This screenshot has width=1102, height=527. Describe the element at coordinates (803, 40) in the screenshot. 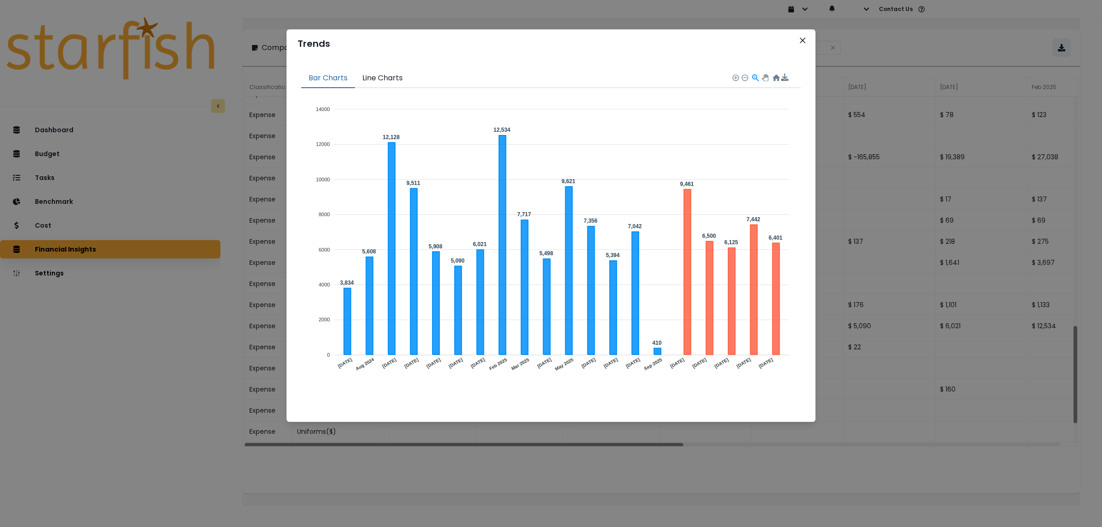

I see `button: Close` at that location.